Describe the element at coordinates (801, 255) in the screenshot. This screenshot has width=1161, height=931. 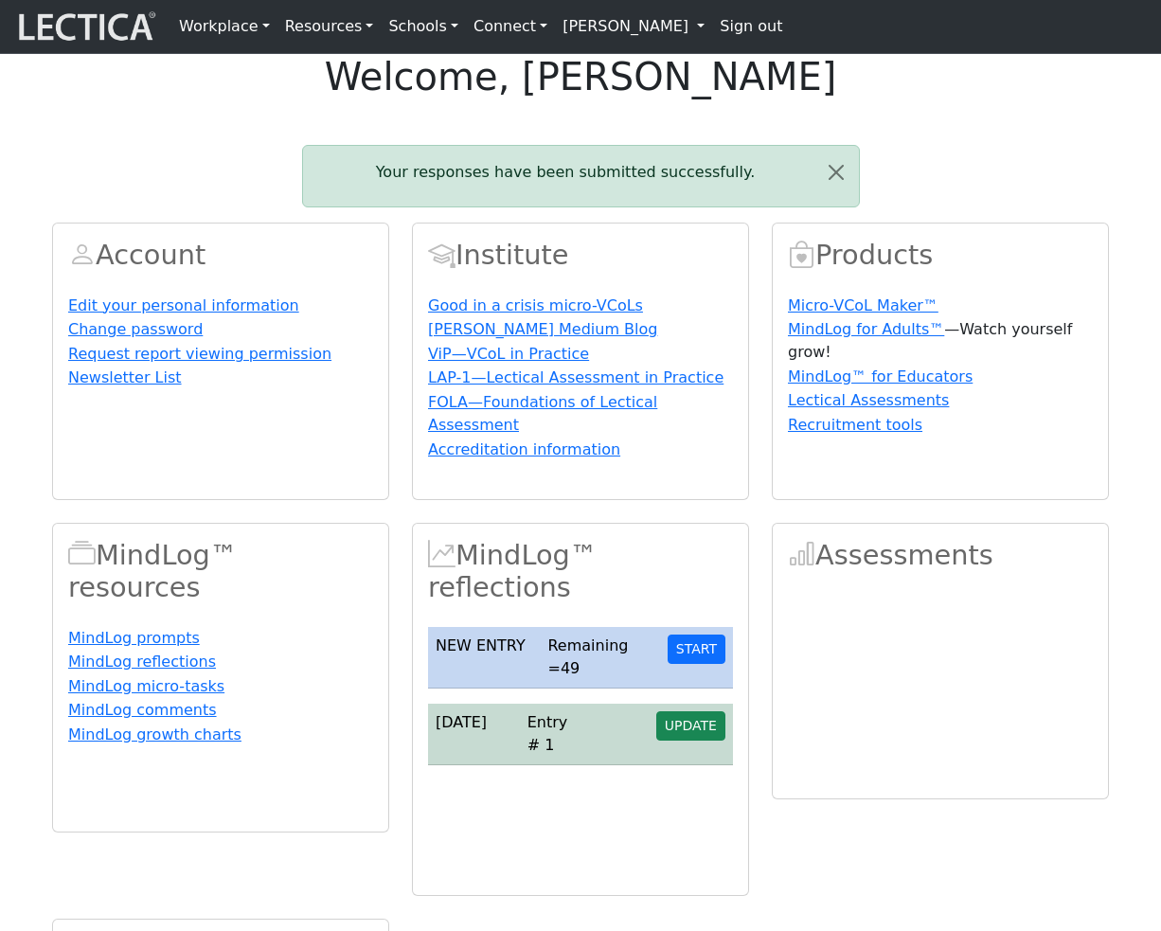
I see `span: Products` at that location.